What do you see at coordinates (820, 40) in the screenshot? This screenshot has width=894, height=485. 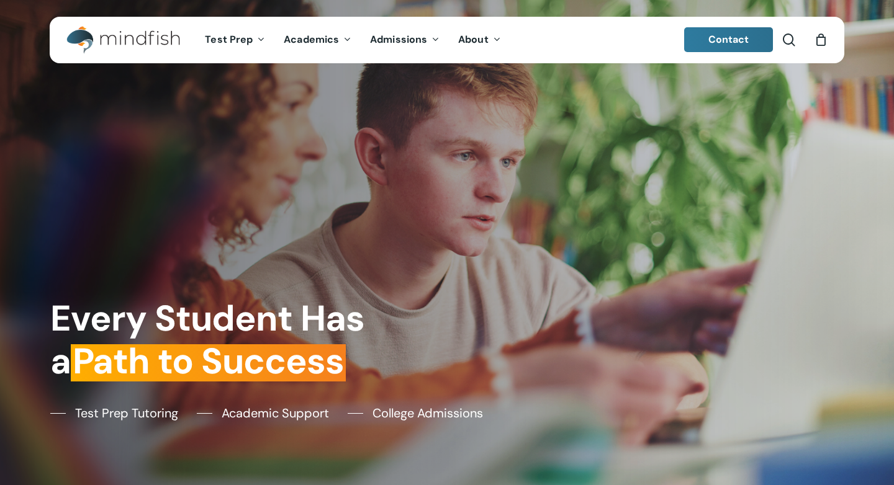 I see `a: Cart` at bounding box center [820, 40].